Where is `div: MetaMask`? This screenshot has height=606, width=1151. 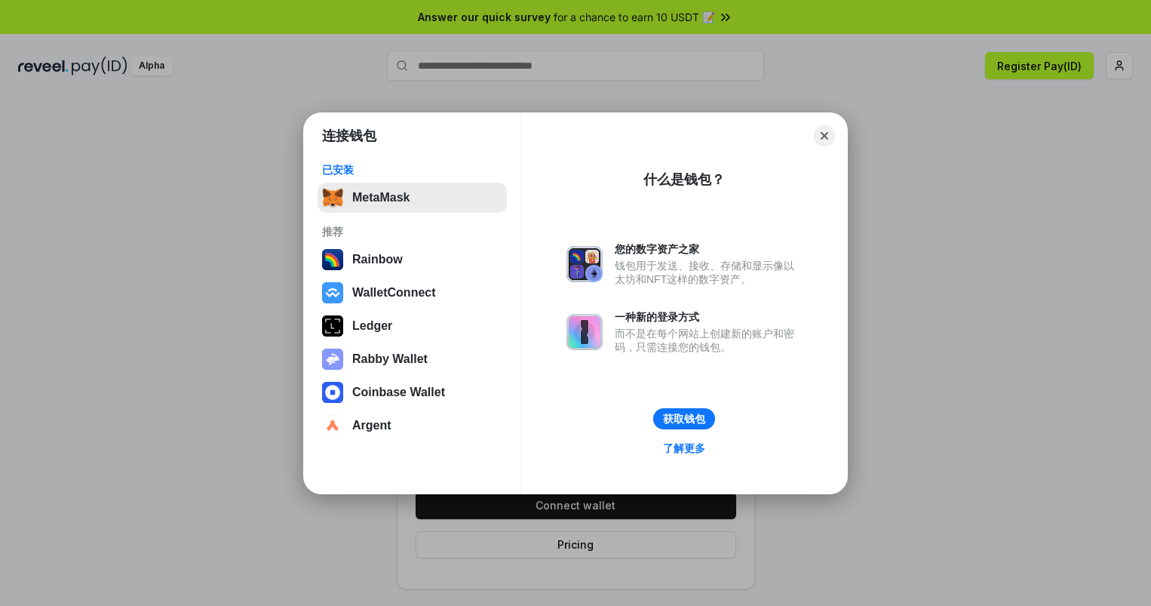 div: MetaMask is located at coordinates (381, 198).